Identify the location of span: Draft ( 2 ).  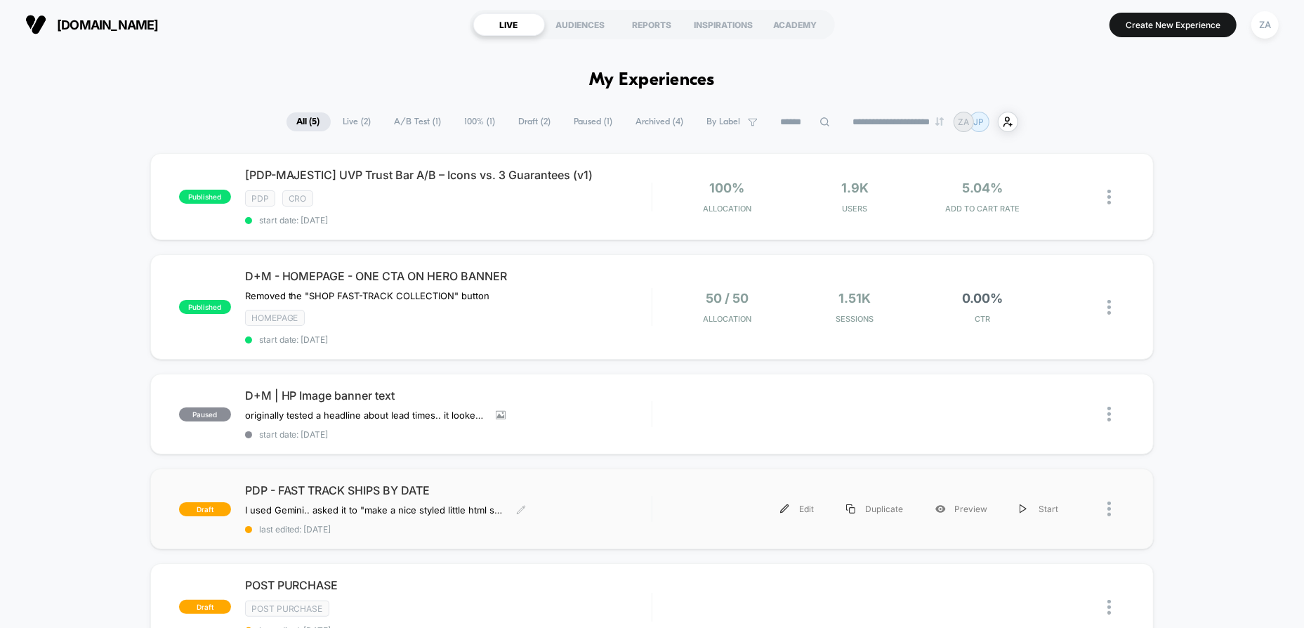
(535, 122).